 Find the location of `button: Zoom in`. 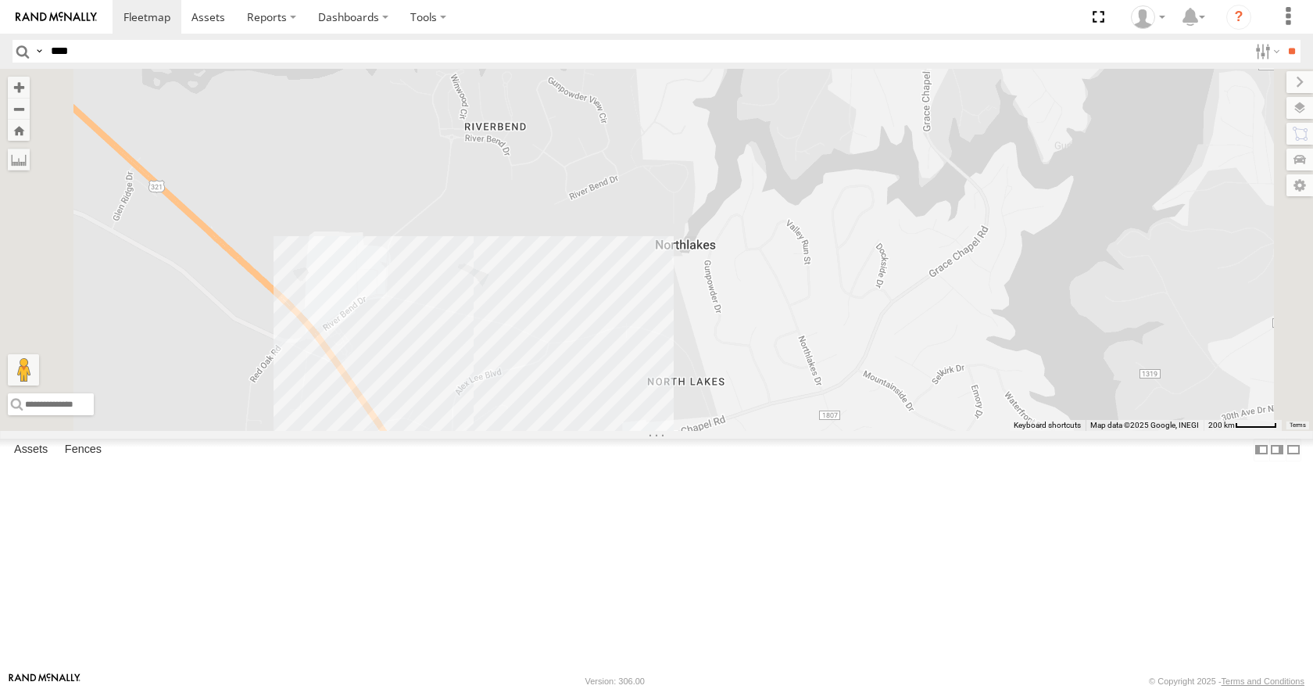

button: Zoom in is located at coordinates (19, 87).